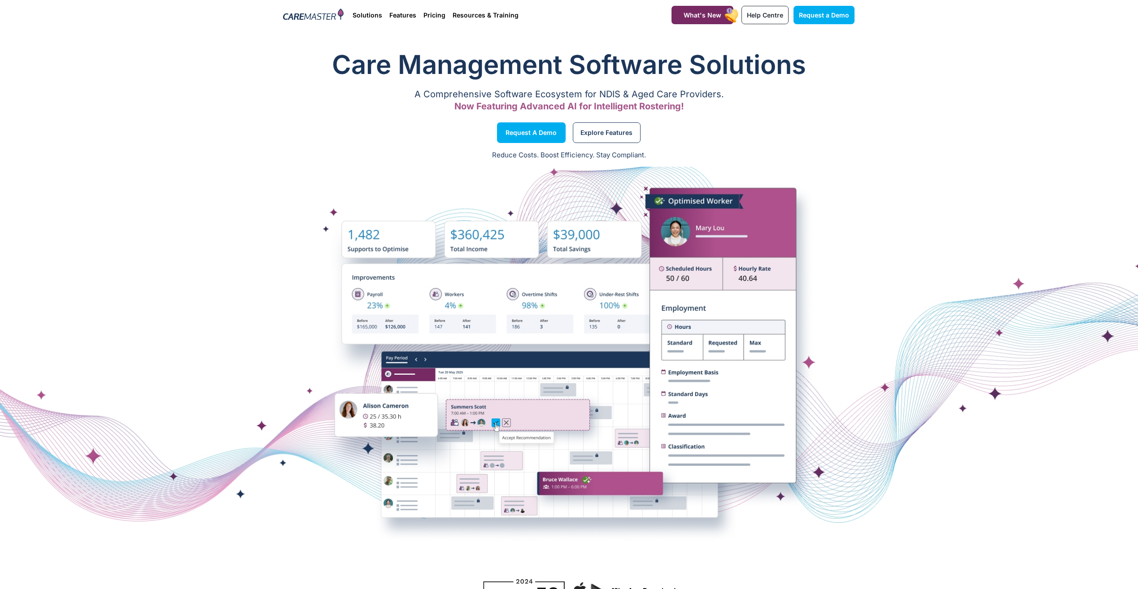 The image size is (1138, 589). What do you see at coordinates (702, 15) in the screenshot?
I see `a: What's New` at bounding box center [702, 15].